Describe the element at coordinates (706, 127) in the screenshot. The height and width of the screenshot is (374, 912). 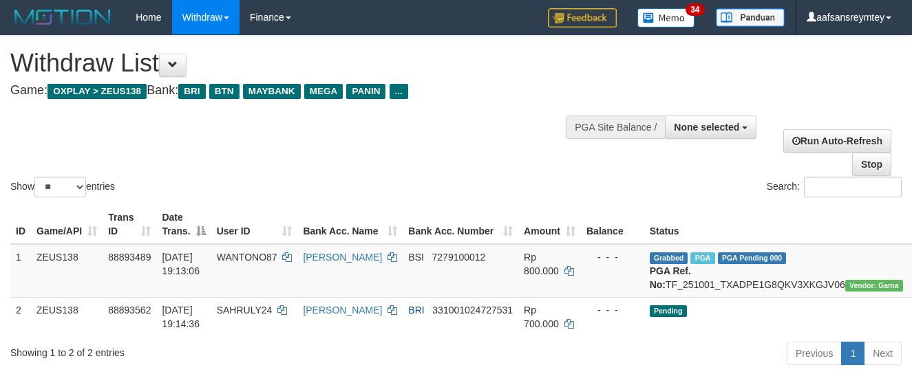
I see `span: None selected` at that location.